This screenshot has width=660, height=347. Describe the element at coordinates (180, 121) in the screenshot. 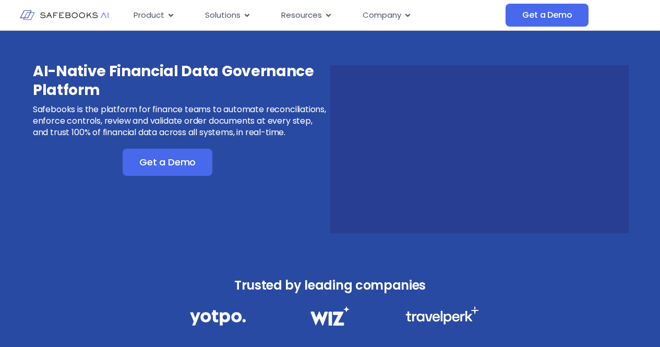

I see `p: Safebooks is the platform for finance teams to automate reconciliations, enforce controls, review...` at that location.